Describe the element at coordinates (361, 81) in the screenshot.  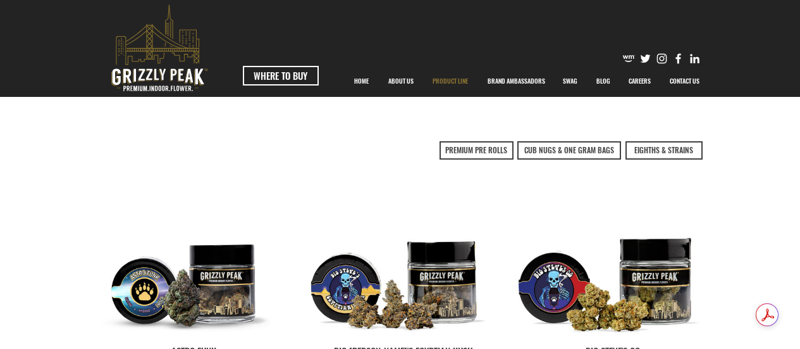
I see `p: HOME` at that location.